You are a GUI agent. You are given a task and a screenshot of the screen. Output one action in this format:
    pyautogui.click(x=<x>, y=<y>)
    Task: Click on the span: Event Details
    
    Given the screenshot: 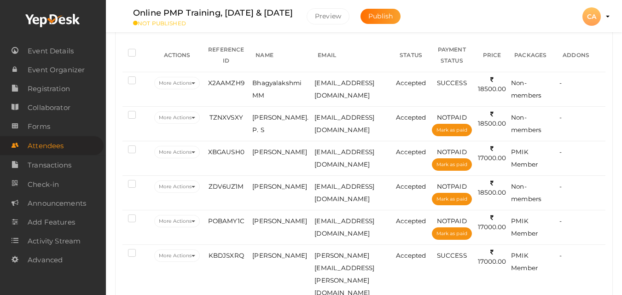 What is the action you would take?
    pyautogui.click(x=51, y=51)
    